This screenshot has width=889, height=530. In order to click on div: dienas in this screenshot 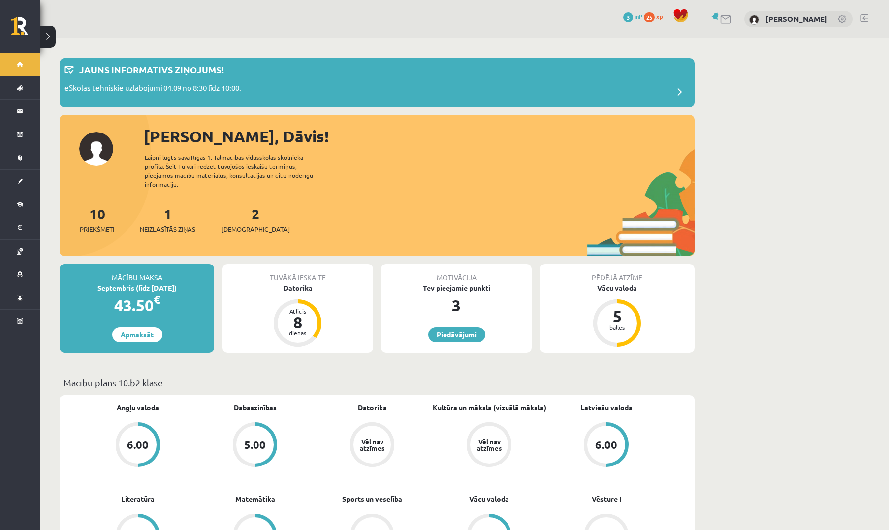, I will do `click(298, 333)`.